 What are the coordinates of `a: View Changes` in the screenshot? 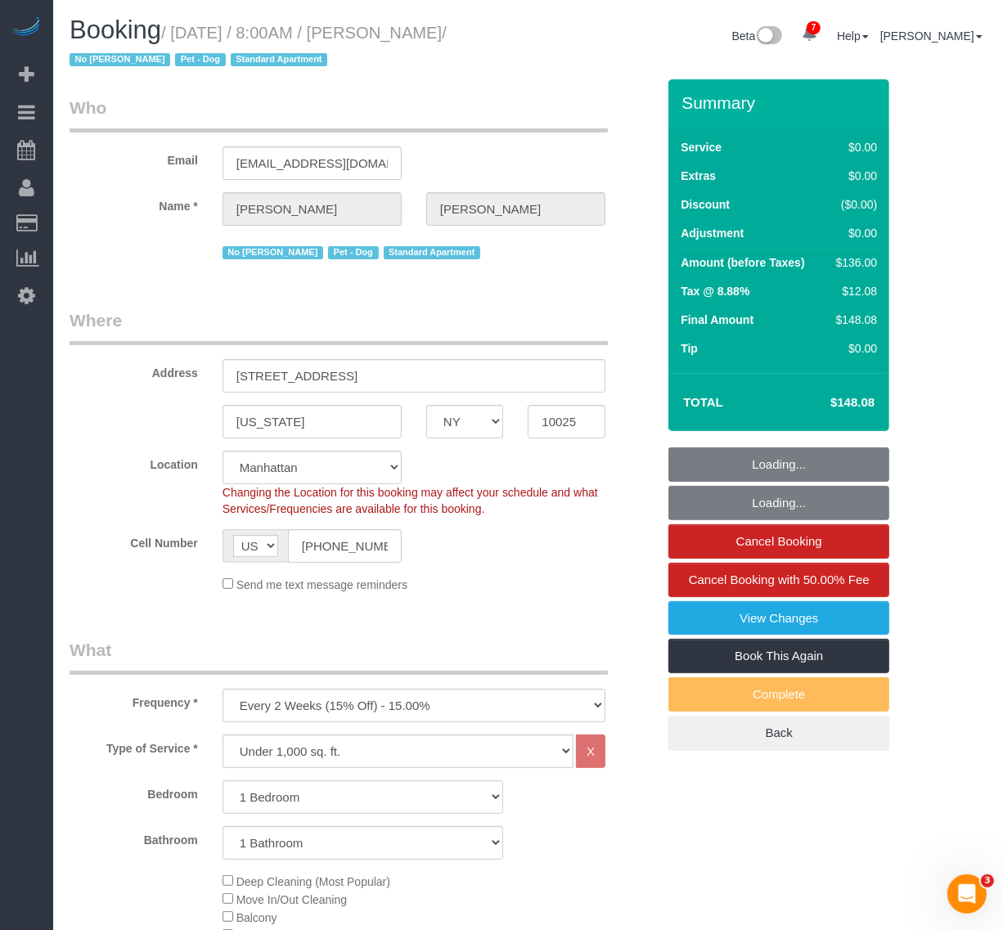 It's located at (779, 619).